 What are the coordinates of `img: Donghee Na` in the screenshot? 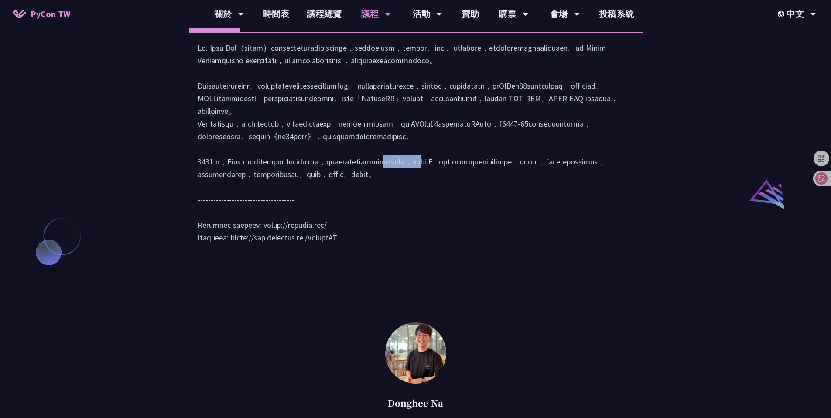 It's located at (416, 353).